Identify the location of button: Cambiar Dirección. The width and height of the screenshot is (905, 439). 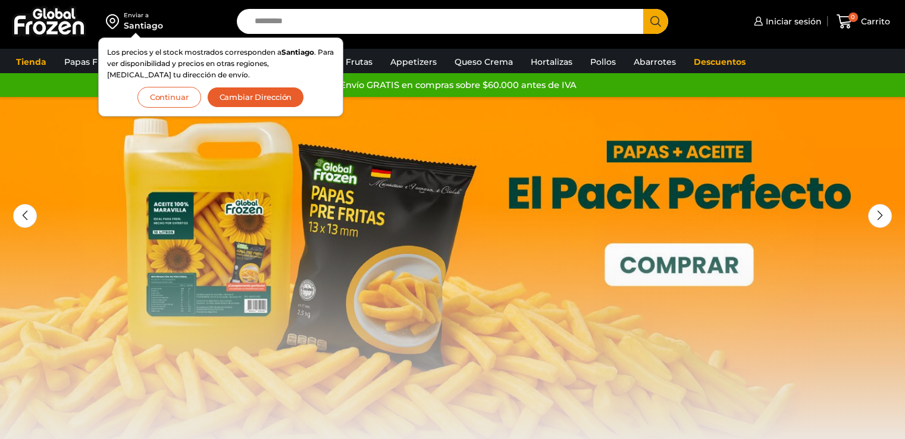
(256, 97).